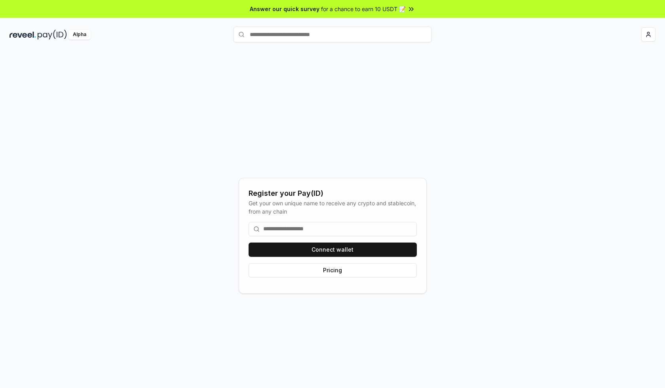  Describe the element at coordinates (333, 207) in the screenshot. I see `div: Get your own unique name to receive any crypto and stablecoin, from any chain` at that location.